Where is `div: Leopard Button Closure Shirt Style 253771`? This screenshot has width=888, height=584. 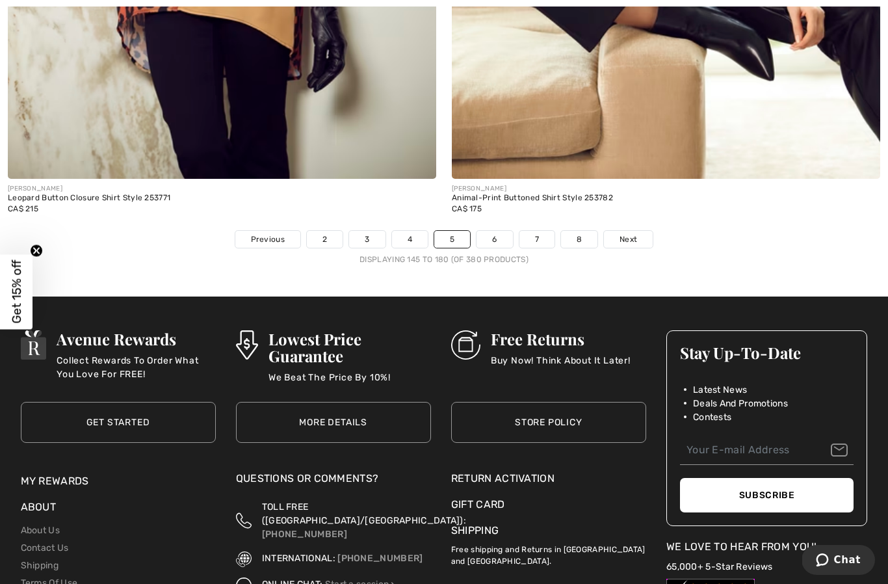 div: Leopard Button Closure Shirt Style 253771 is located at coordinates (89, 198).